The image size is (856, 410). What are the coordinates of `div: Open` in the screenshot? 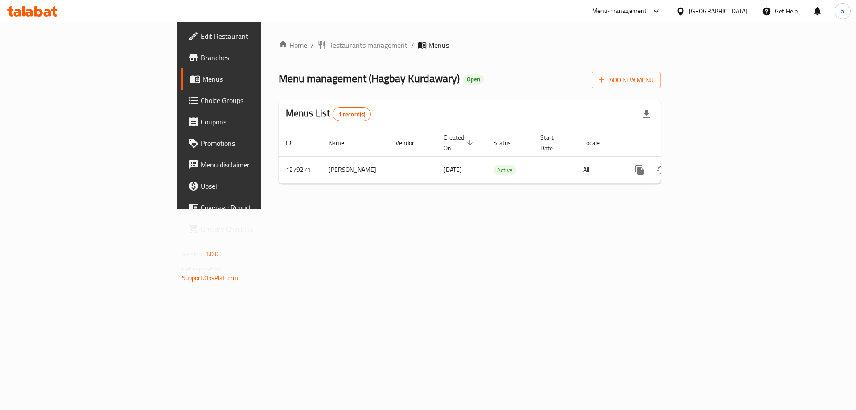 It's located at (473, 79).